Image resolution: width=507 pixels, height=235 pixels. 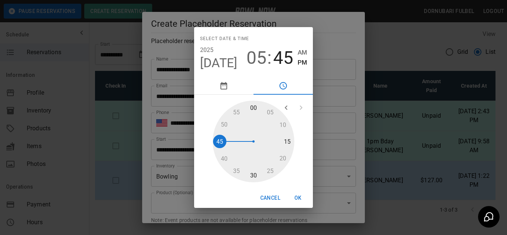 What do you see at coordinates (302, 52) in the screenshot?
I see `button: AM` at bounding box center [302, 52].